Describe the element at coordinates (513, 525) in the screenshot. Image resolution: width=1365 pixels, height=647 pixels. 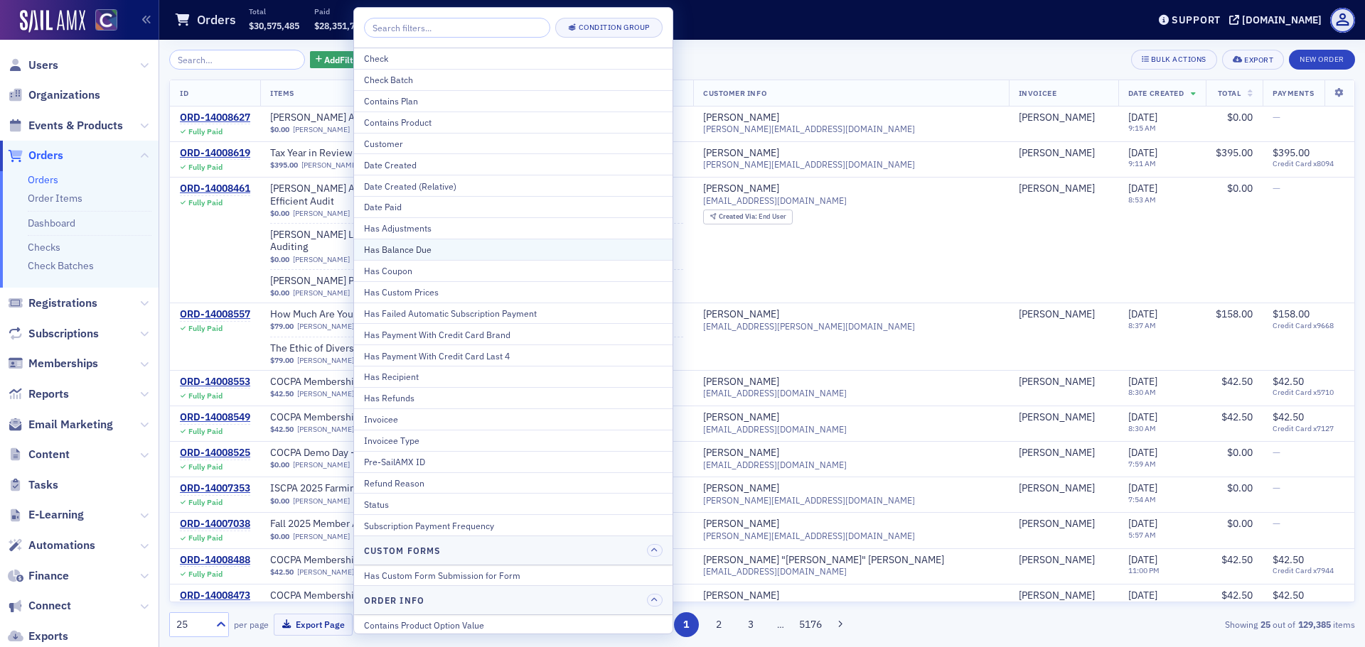
I see `button: Subscription Payment Frequency` at that location.